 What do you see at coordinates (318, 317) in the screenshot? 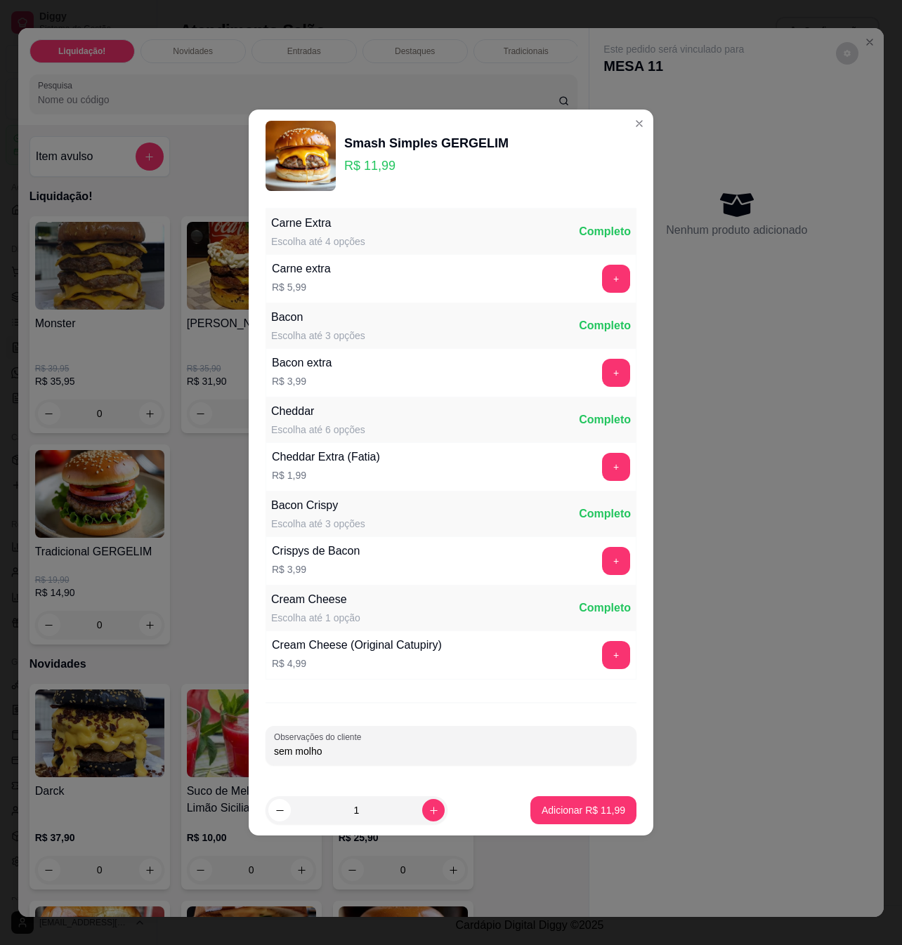
I see `div: Bacon` at bounding box center [318, 317].